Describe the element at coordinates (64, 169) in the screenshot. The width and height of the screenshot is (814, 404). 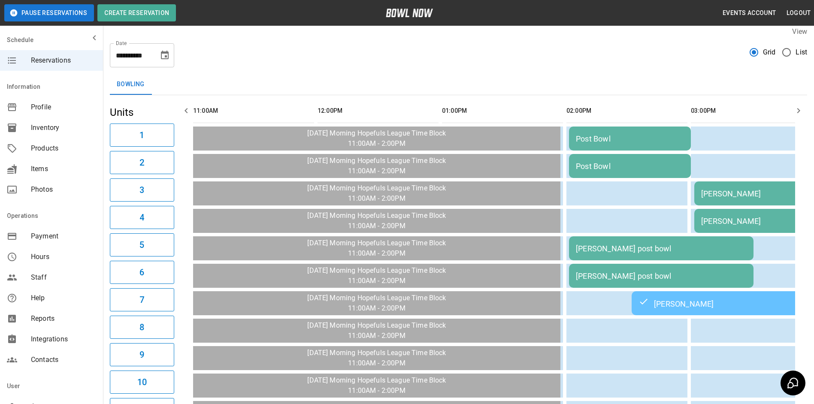
I see `span: Items` at that location.